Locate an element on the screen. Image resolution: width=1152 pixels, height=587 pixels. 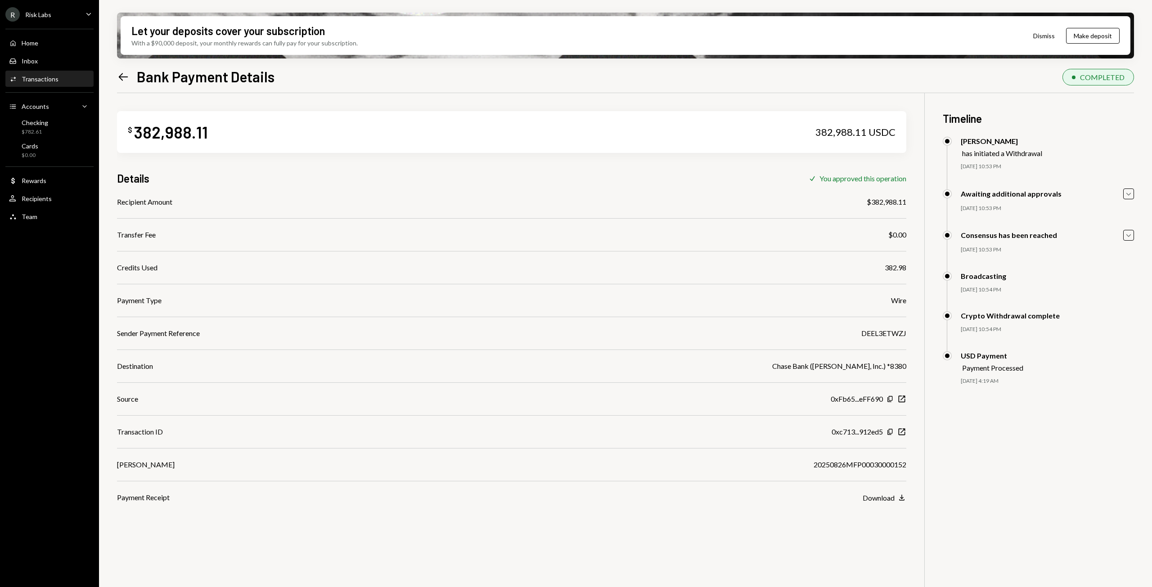
div: Consensus has been reached is located at coordinates (1009, 235).